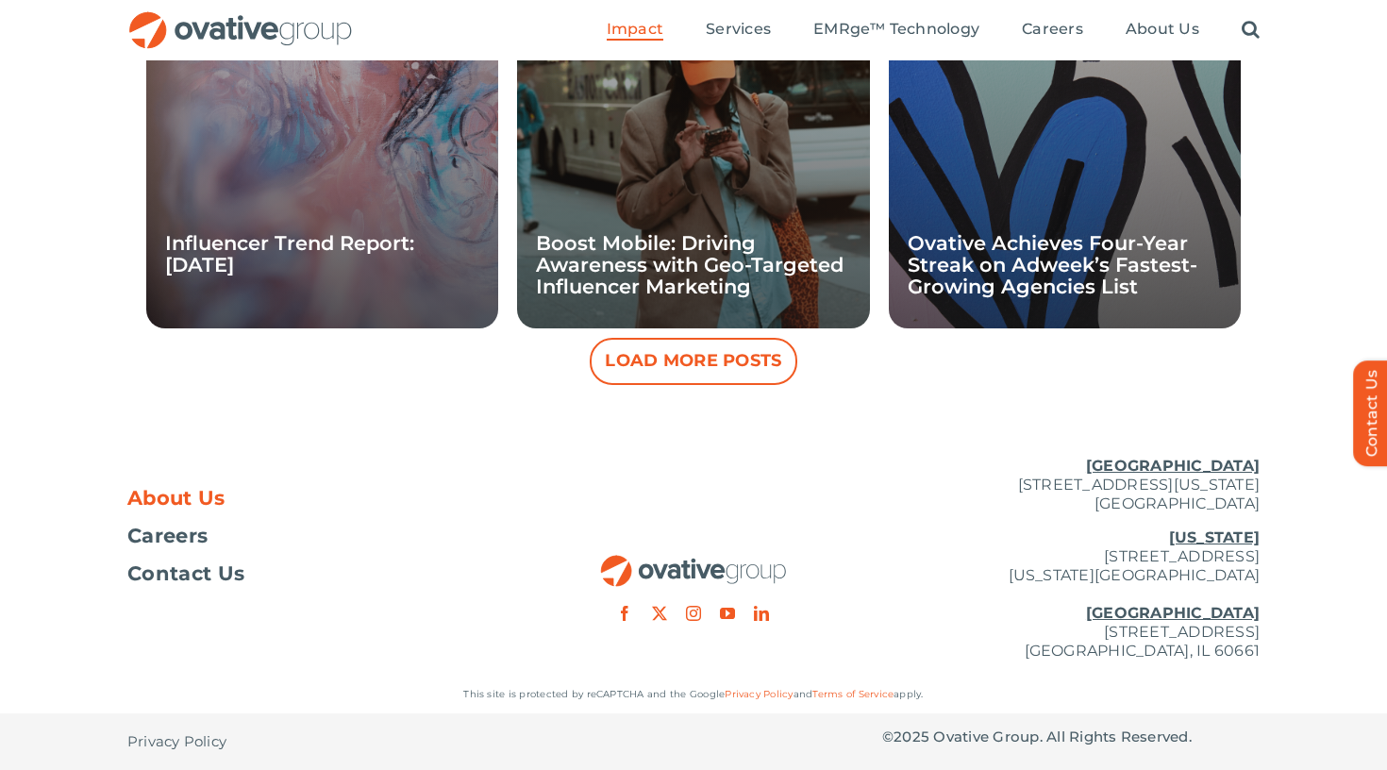 This screenshot has height=770, width=1387. Describe the element at coordinates (896, 29) in the screenshot. I see `span: EMRge™ Technology` at that location.